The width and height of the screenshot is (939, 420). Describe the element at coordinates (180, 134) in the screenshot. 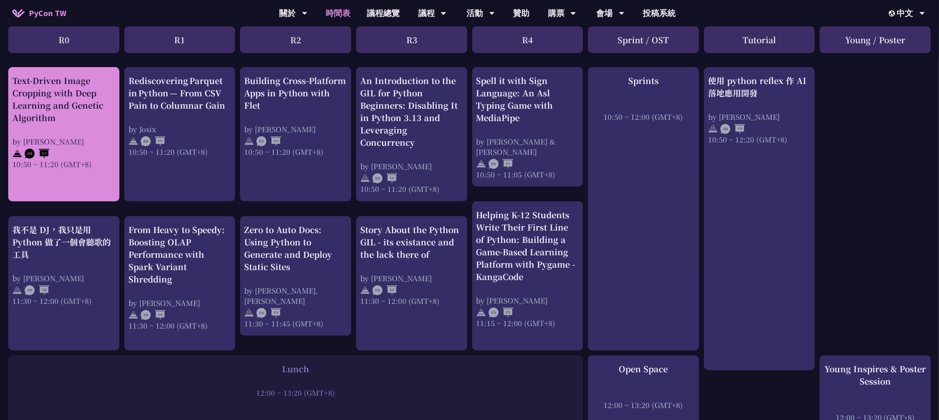

I see `a: Rediscovering Parquet in Python — From CSV Pain to Columnar Gain by Josix 10:50 ~ 11:20 (GMT+8)` at that location.